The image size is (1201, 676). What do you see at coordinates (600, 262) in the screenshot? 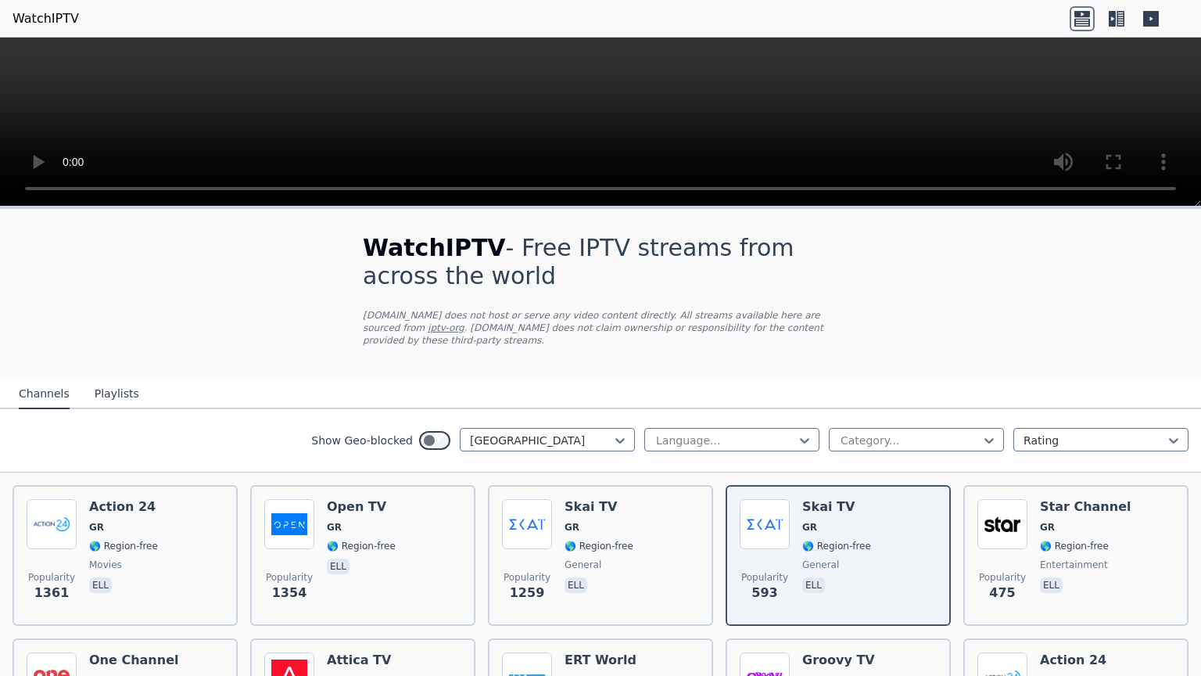
I see `h1: - Free IPTV streams from across the world` at bounding box center [600, 262].